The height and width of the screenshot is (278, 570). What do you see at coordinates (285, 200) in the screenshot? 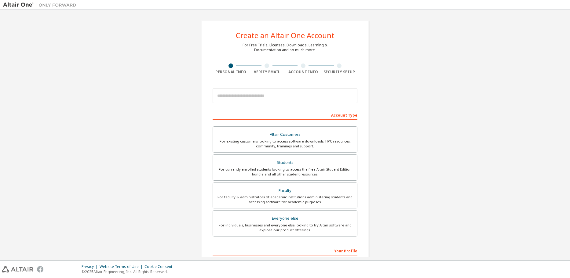
I see `div: For faculty & administrators of academic institutions administering students and accessing softwa...` at bounding box center [285, 200].